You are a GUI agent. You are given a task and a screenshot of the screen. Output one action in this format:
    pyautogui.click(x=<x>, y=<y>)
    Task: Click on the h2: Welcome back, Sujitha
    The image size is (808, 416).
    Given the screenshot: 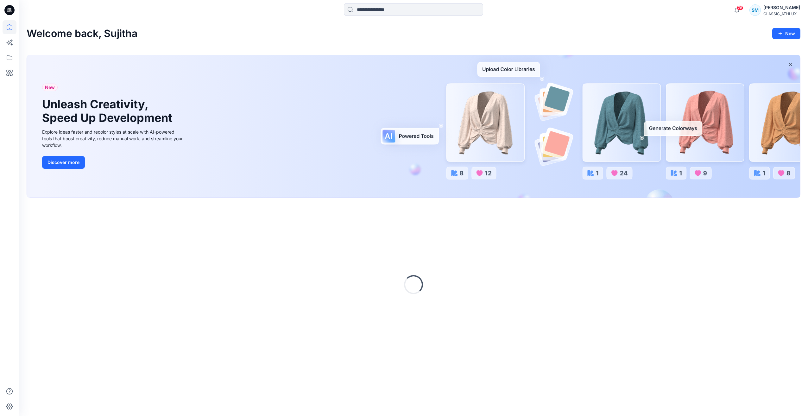 What is the action you would take?
    pyautogui.click(x=82, y=34)
    